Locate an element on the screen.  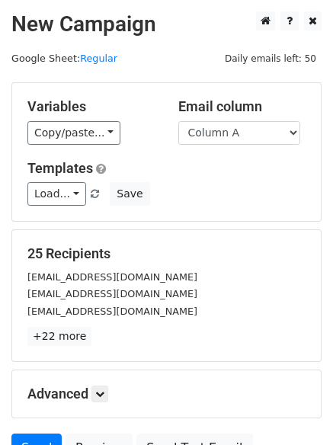
a: Daily emails left: 50 is located at coordinates (270, 58).